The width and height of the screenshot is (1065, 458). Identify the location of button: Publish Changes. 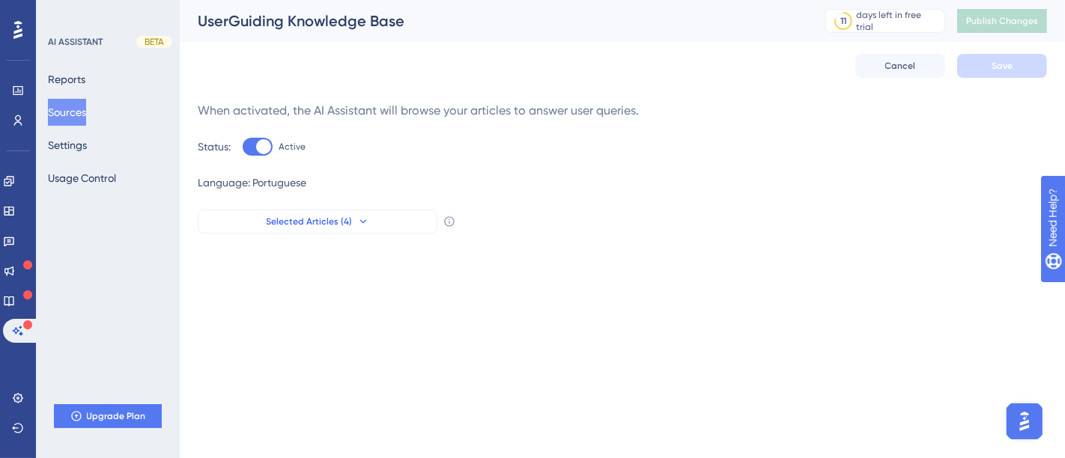
(1002, 21).